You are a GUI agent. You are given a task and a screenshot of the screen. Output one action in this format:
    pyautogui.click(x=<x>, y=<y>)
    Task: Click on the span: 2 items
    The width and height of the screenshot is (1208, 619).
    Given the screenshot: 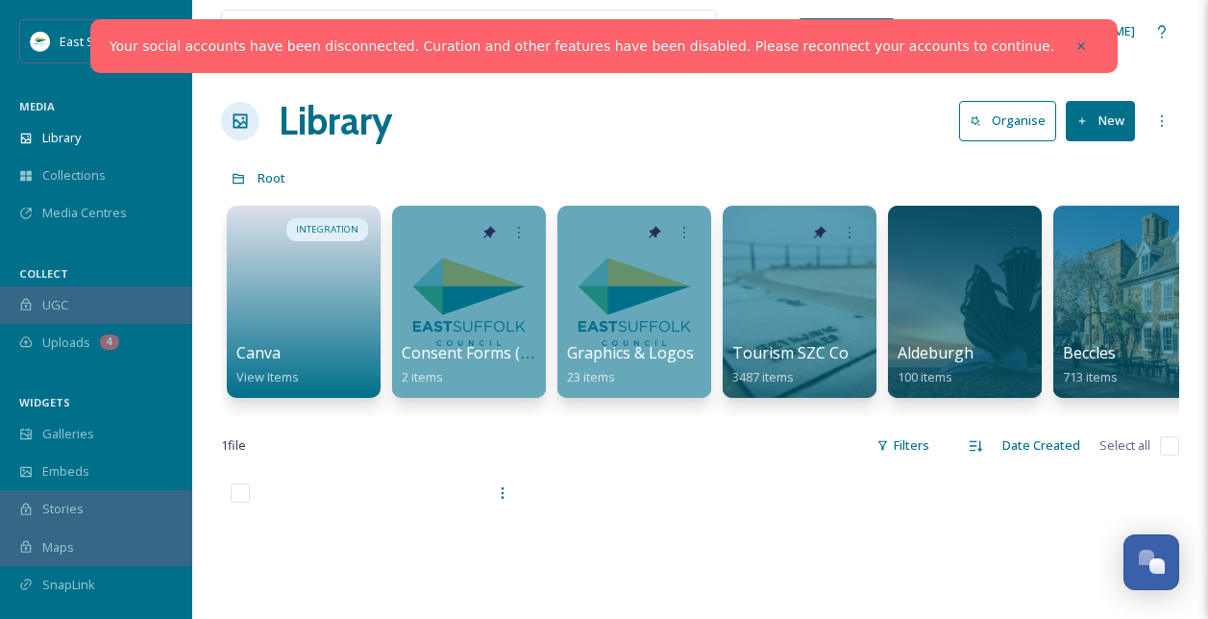 What is the action you would take?
    pyautogui.click(x=422, y=377)
    